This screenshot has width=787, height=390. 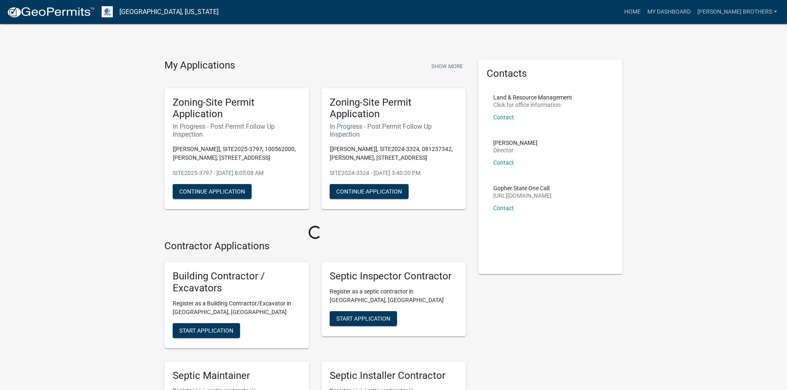 What do you see at coordinates (107, 12) in the screenshot?
I see `img: Otter Tail County, Minnesota` at bounding box center [107, 12].